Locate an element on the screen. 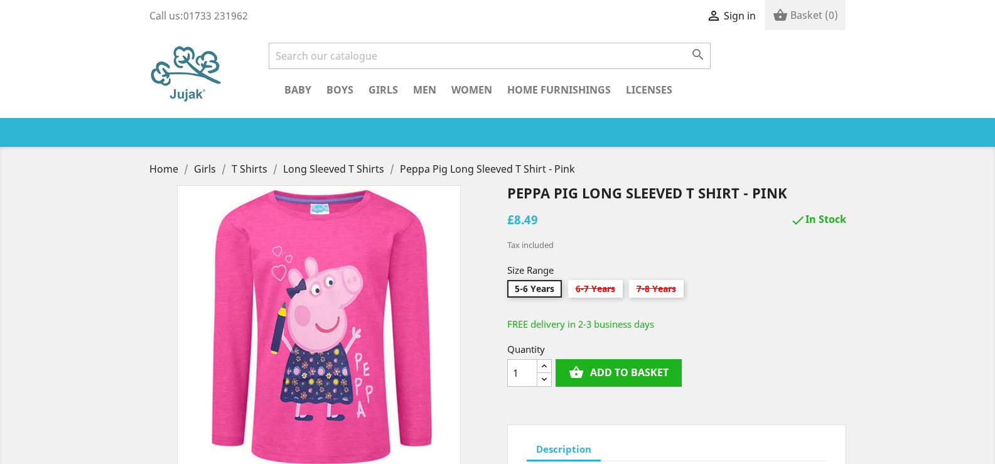  div: Tax included is located at coordinates (677, 245).